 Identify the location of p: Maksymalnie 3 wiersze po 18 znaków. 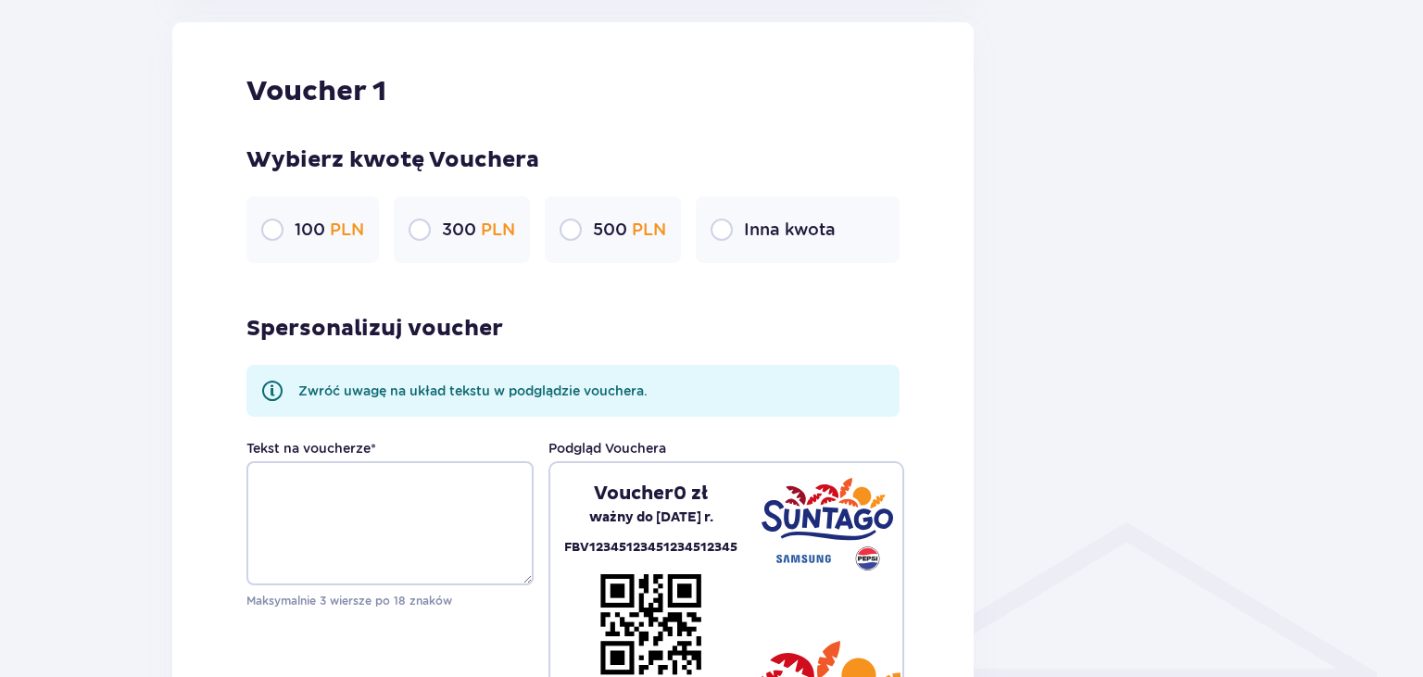
(390, 601).